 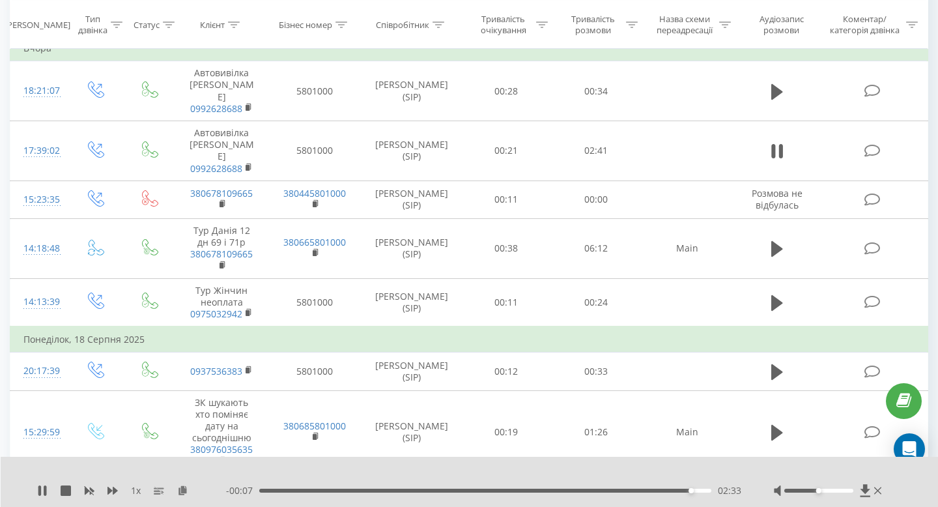 What do you see at coordinates (507, 248) in the screenshot?
I see `td: 00:38` at bounding box center [507, 248].